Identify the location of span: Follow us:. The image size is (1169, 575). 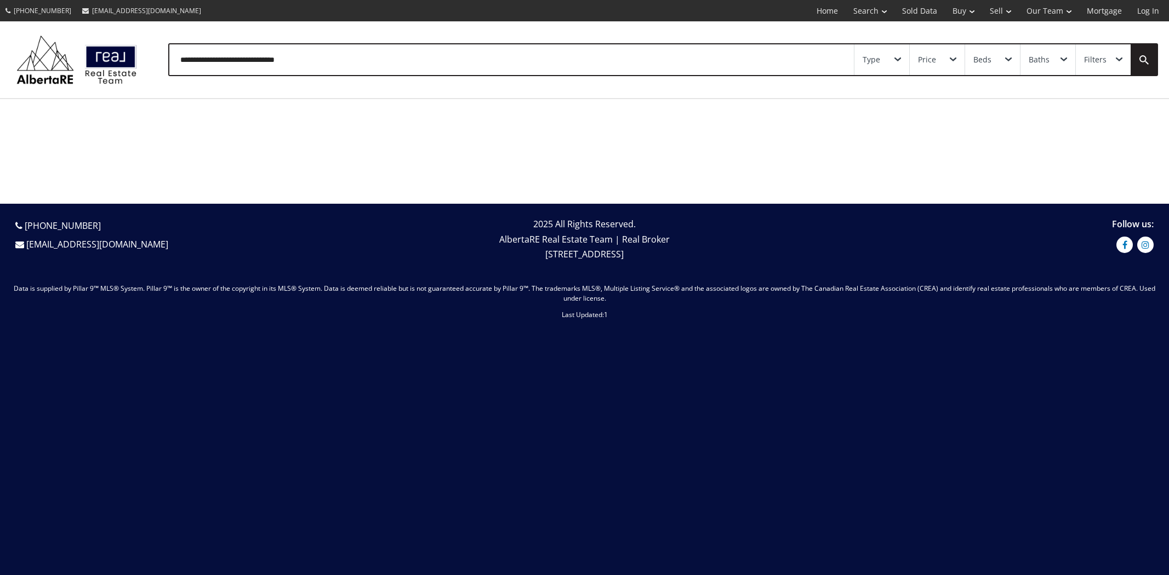
(1133, 224).